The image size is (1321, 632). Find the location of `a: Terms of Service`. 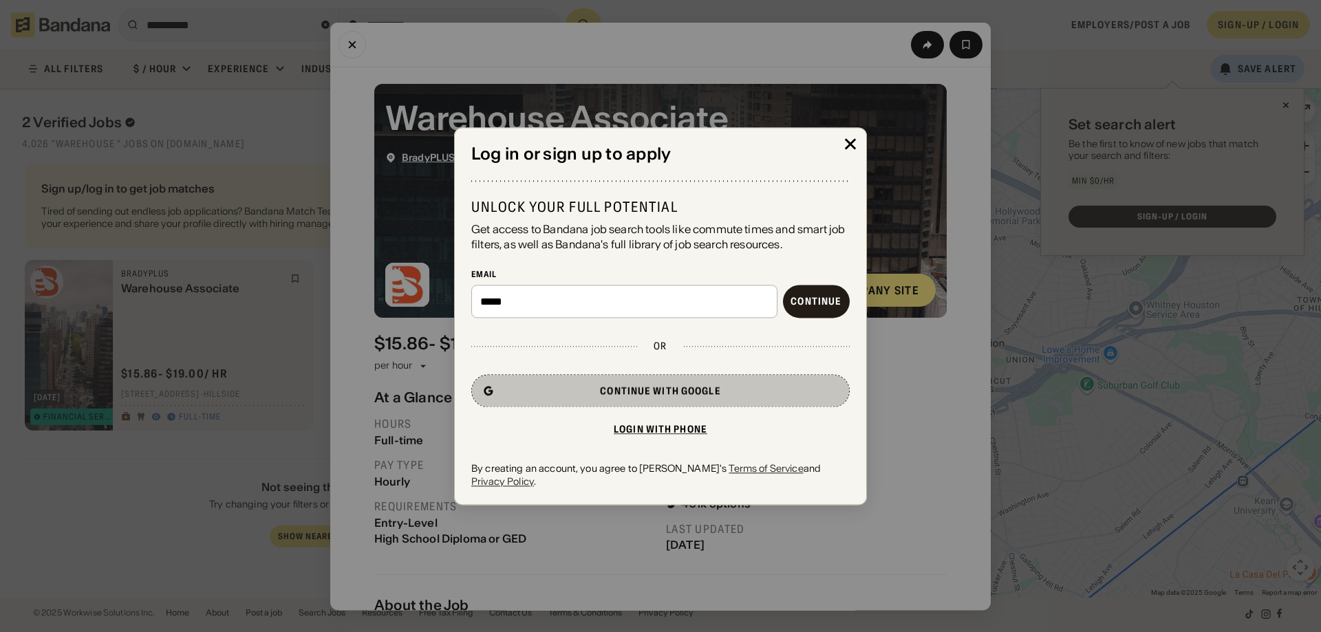

a: Terms of Service is located at coordinates (765, 469).